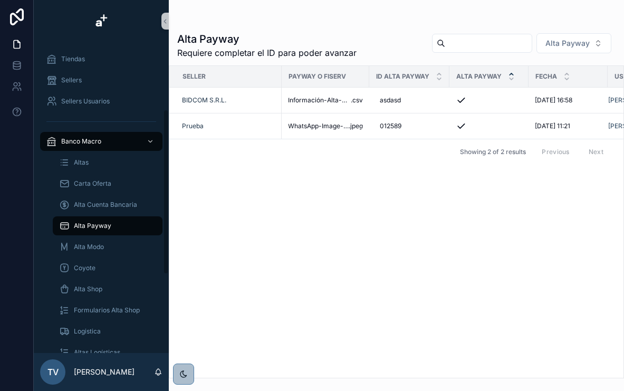 The width and height of the screenshot is (624, 391). I want to click on span: asdasd, so click(390, 100).